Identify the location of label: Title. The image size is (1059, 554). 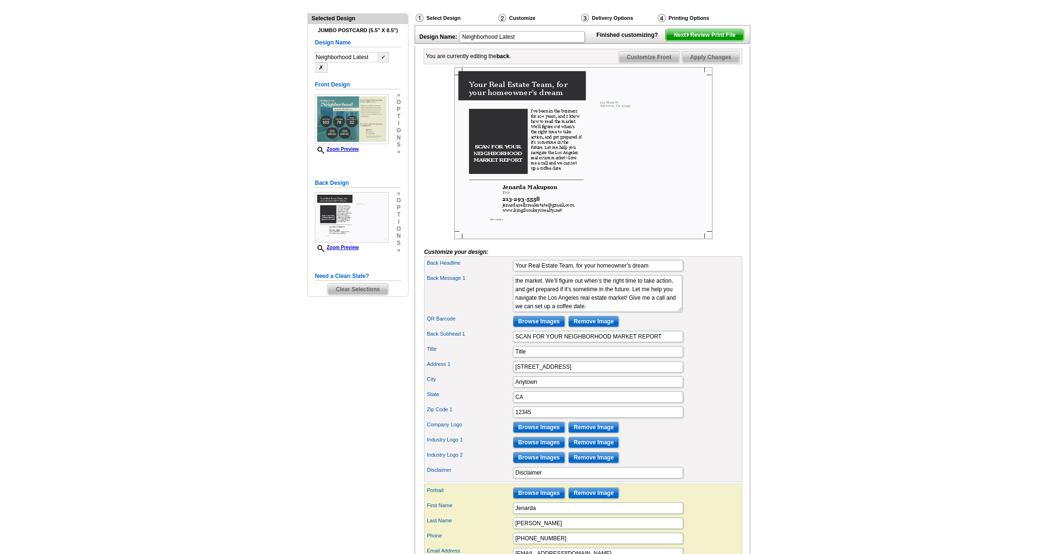
(470, 349).